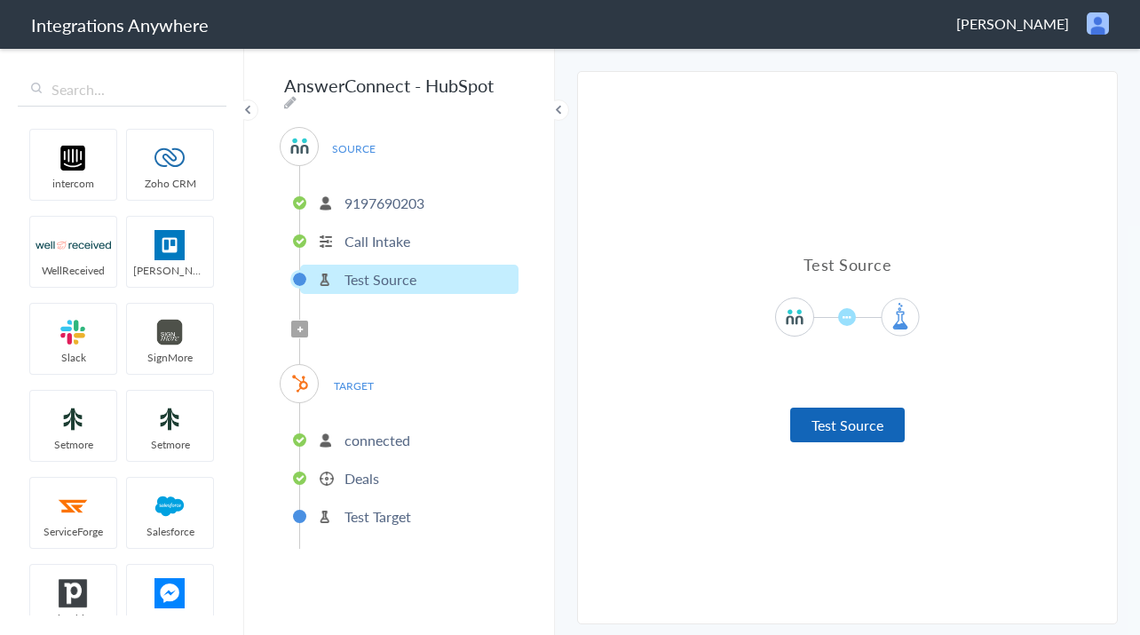 The width and height of the screenshot is (1140, 635). Describe the element at coordinates (377, 516) in the screenshot. I see `p: Test Target` at that location.